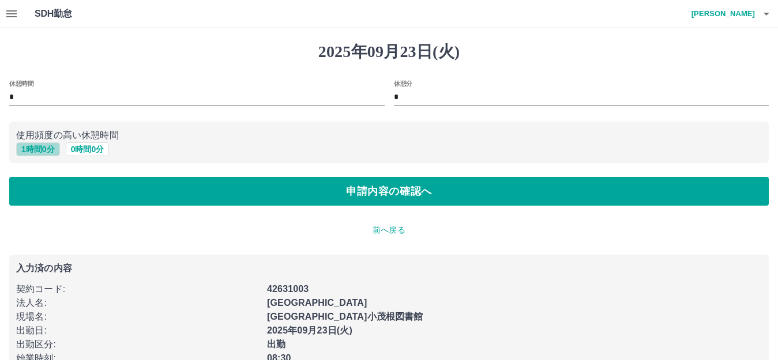 This screenshot has width=778, height=360. I want to click on p: 前へ戻る, so click(389, 230).